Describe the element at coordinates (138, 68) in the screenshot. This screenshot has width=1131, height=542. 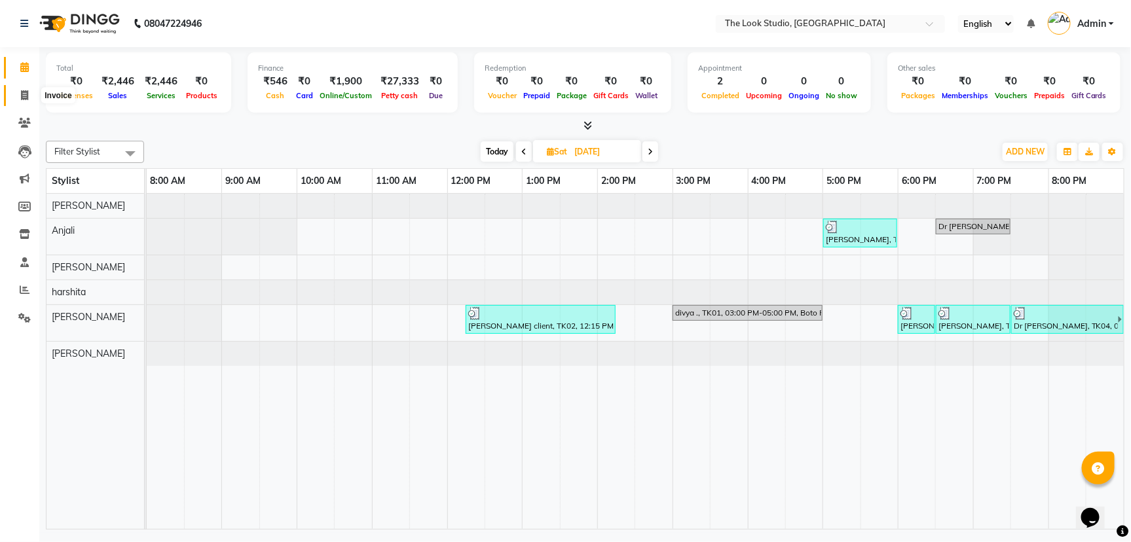
I see `div: Total` at that location.